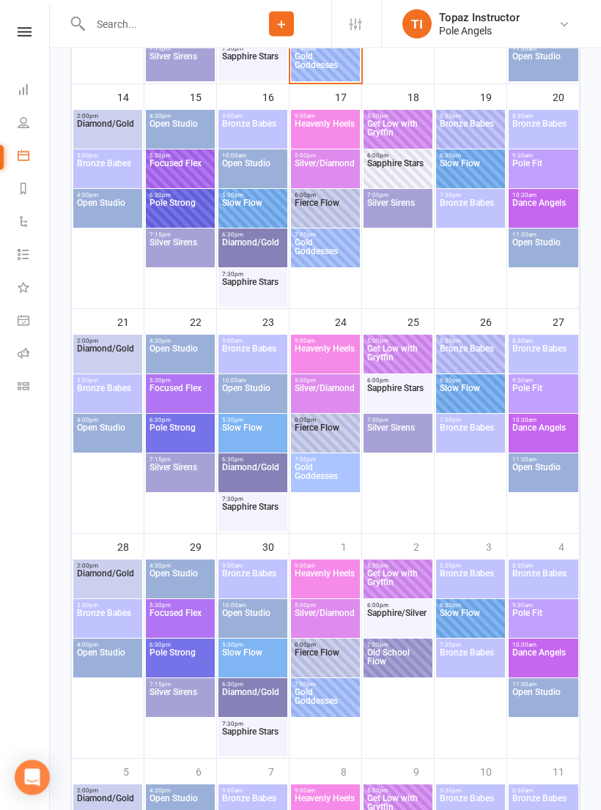  I want to click on div: 22, so click(203, 322).